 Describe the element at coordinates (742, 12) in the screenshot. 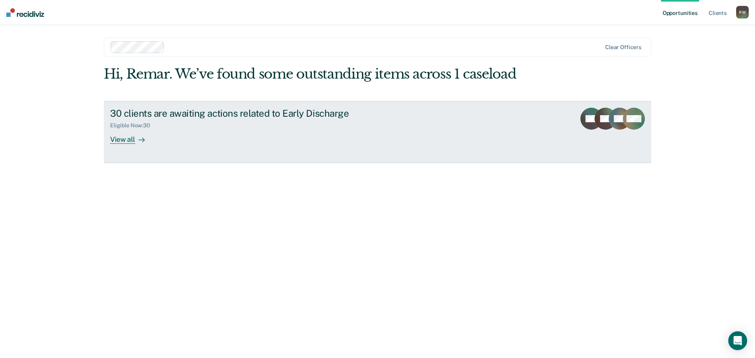

I see `button: RW` at that location.